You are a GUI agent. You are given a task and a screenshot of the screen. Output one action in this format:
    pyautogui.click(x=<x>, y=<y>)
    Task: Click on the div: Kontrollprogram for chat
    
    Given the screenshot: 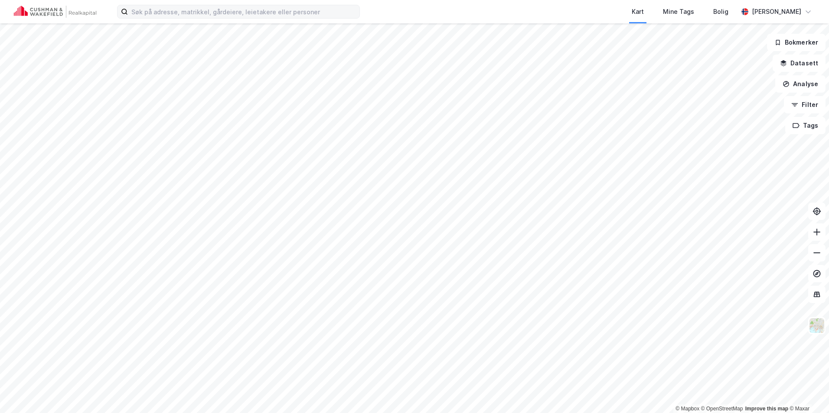 What is the action you would take?
    pyautogui.click(x=807, y=393)
    